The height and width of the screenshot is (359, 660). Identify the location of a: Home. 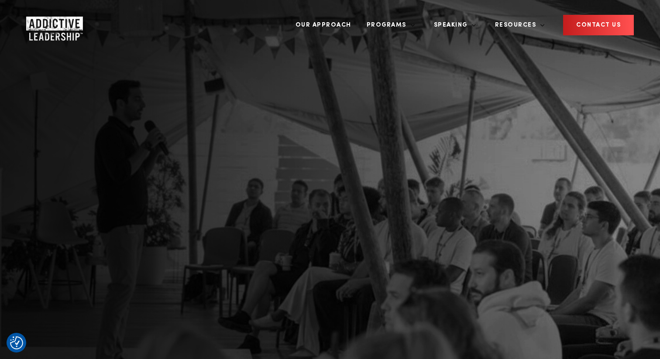
(52, 25).